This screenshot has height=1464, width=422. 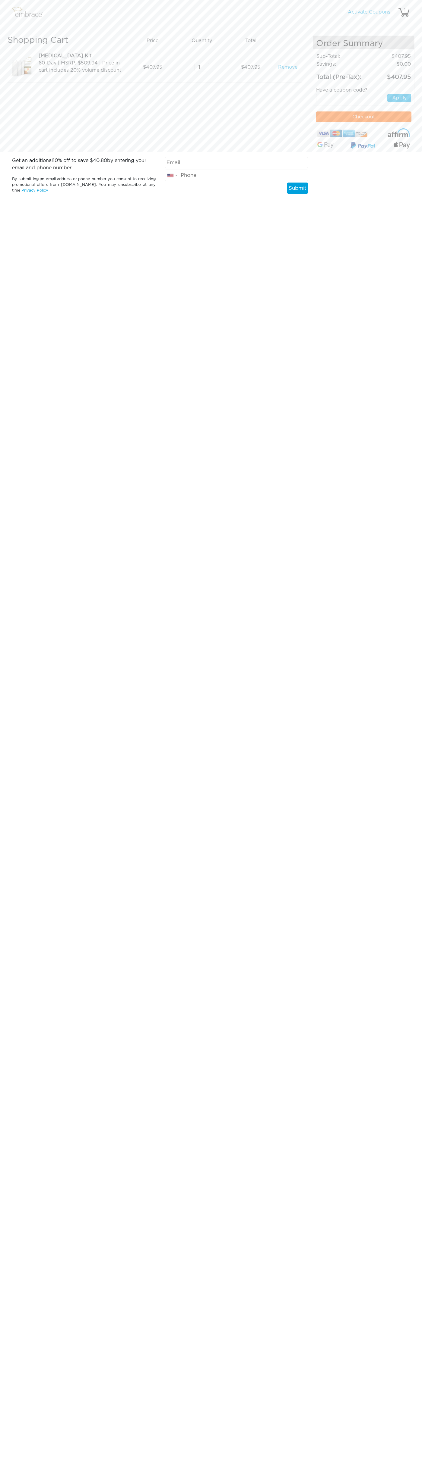 I want to click on img: Google-Pay-Logo.svg, so click(x=325, y=145).